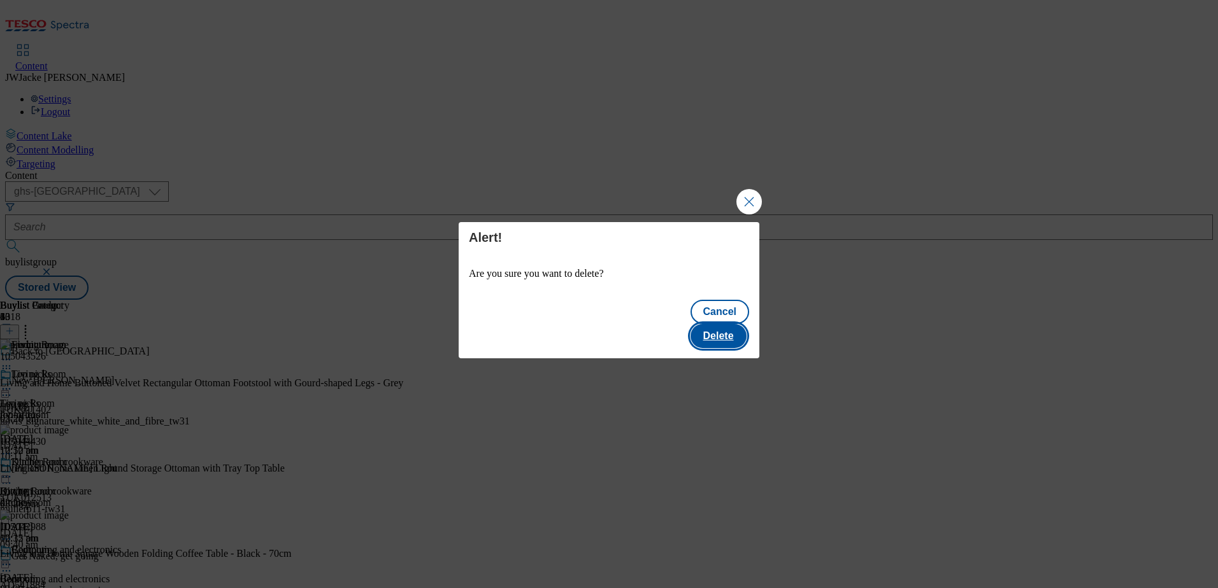 Image resolution: width=1218 pixels, height=588 pixels. I want to click on p: Are you sure you want to delete?, so click(609, 274).